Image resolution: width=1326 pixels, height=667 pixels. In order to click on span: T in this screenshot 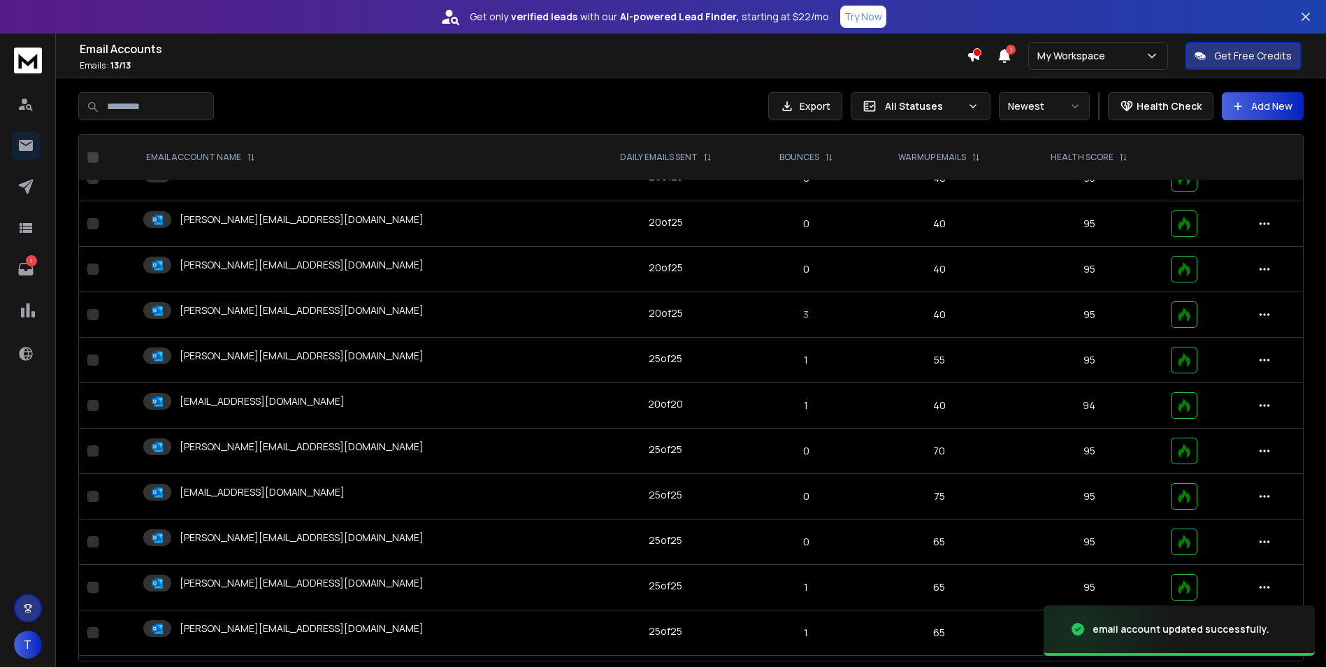, I will do `click(28, 644)`.